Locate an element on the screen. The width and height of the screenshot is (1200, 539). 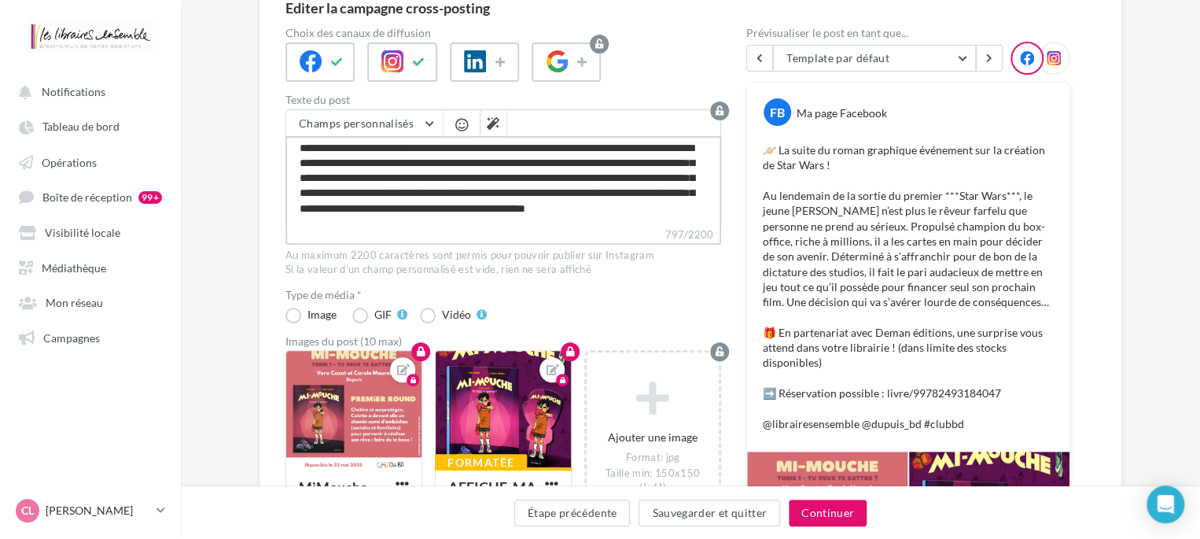
div: MiMouche visuel RS is located at coordinates (333, 495).